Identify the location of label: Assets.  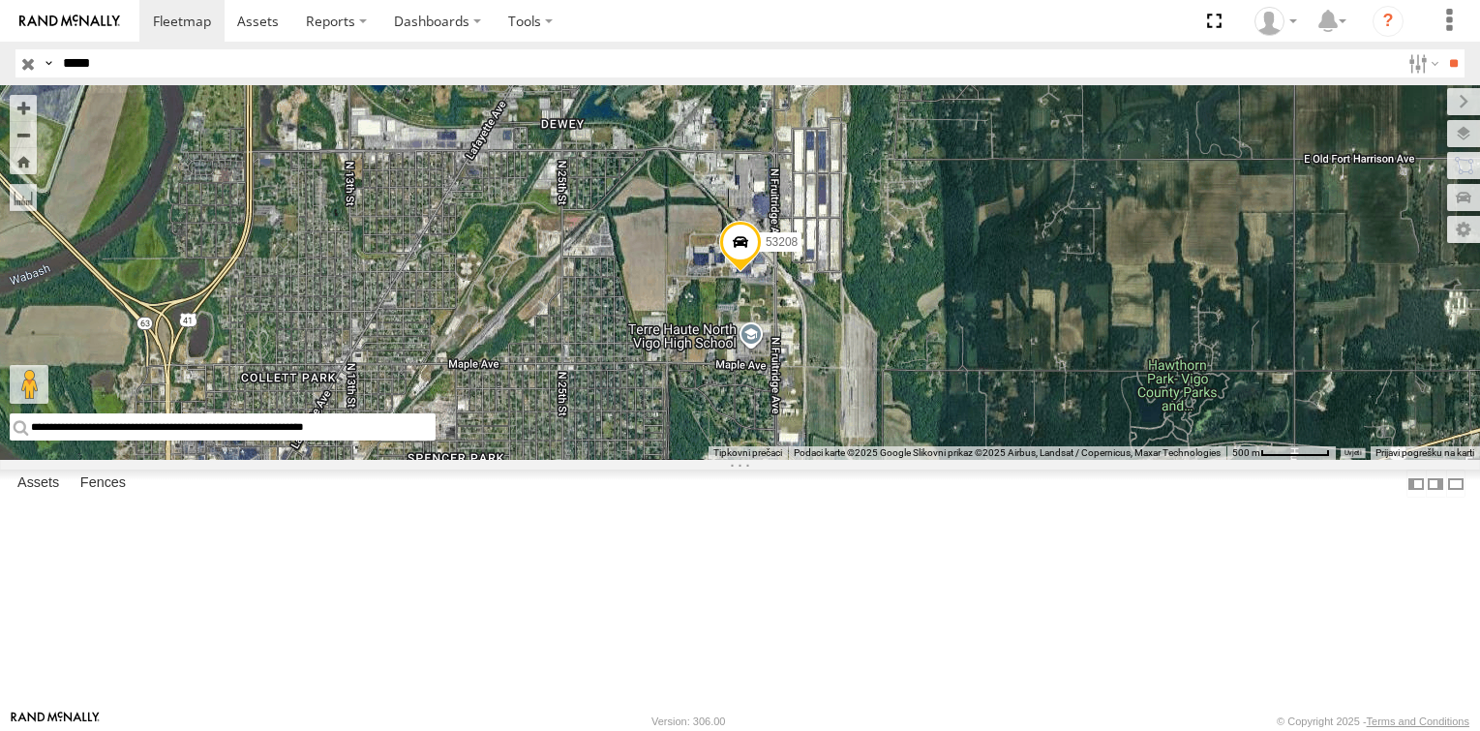
(38, 484).